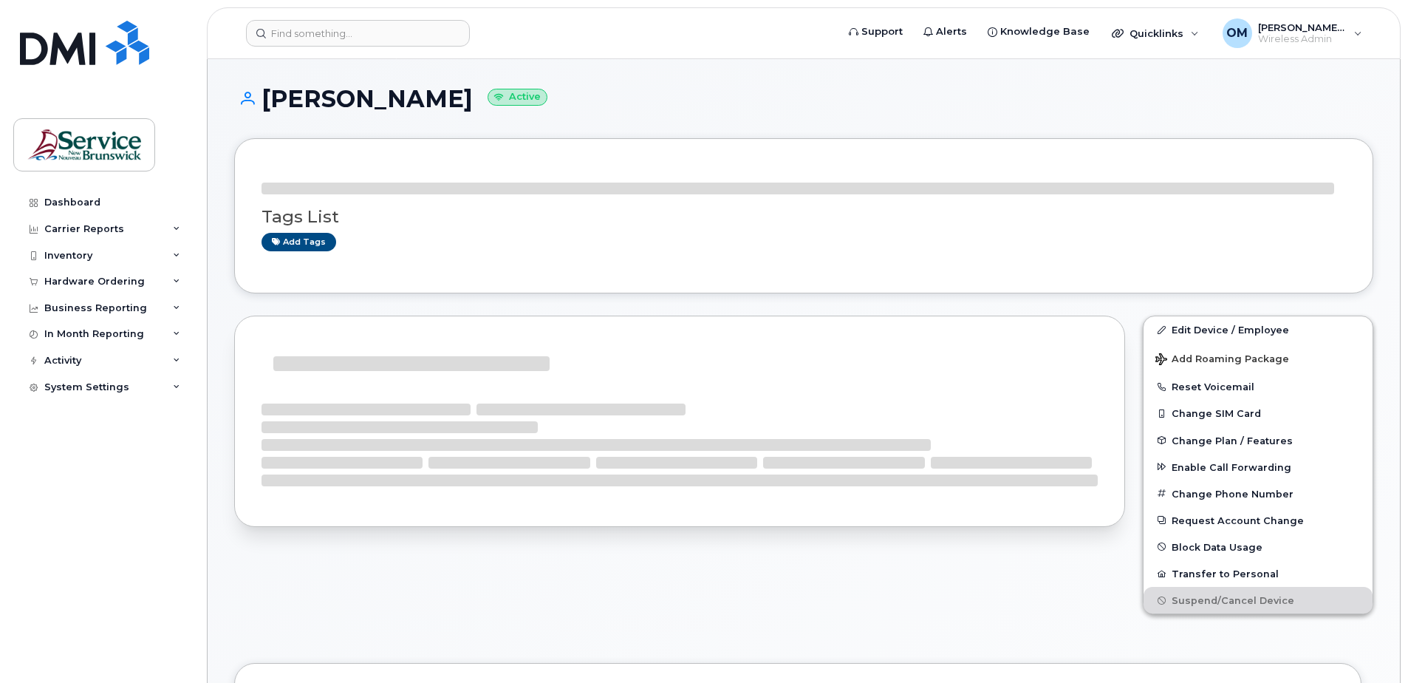 The height and width of the screenshot is (683, 1408). Describe the element at coordinates (1258, 600) in the screenshot. I see `button: Suspend/Cancel Device` at that location.